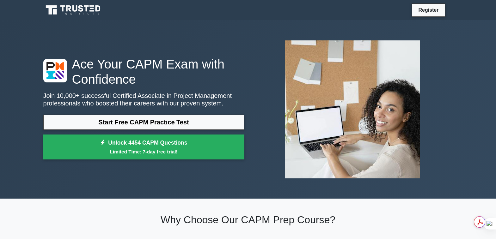 The image size is (496, 239). What do you see at coordinates (428, 10) in the screenshot?
I see `a: Register` at bounding box center [428, 10].